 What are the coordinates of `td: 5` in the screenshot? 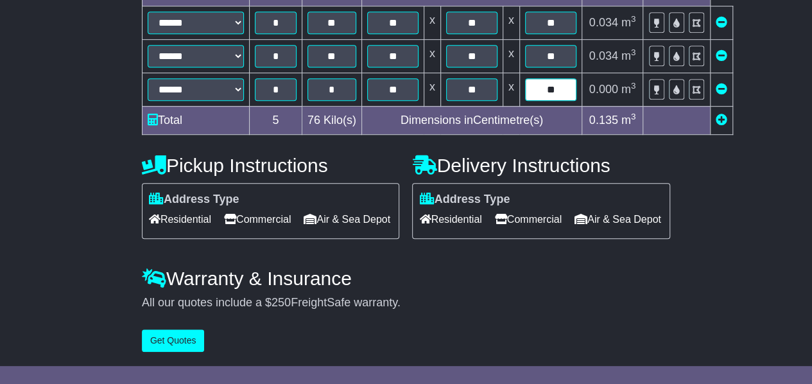 It's located at (275, 120).